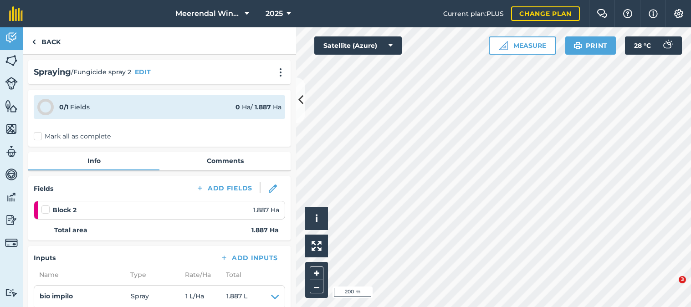 The image size is (691, 307). I want to click on img: Four arrows, one pointing top left, one top right, one bottom right and the last bottom left, so click(317, 246).